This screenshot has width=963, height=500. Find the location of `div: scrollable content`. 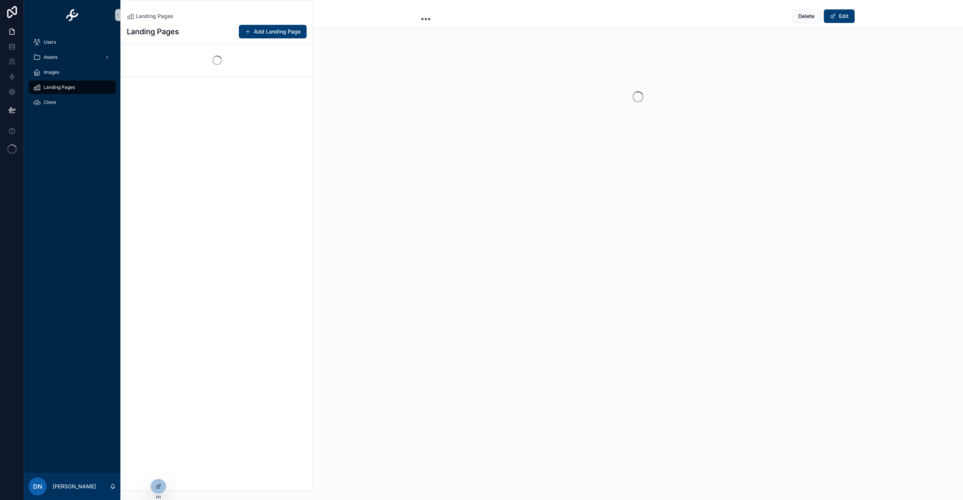

div: scrollable content is located at coordinates (72, 75).